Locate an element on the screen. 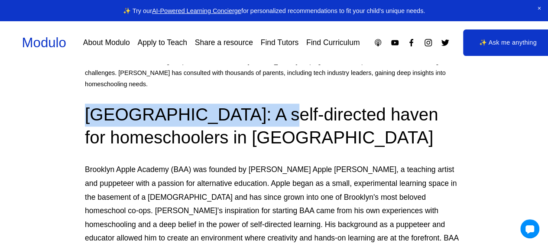  a: Instagram is located at coordinates (428, 42).